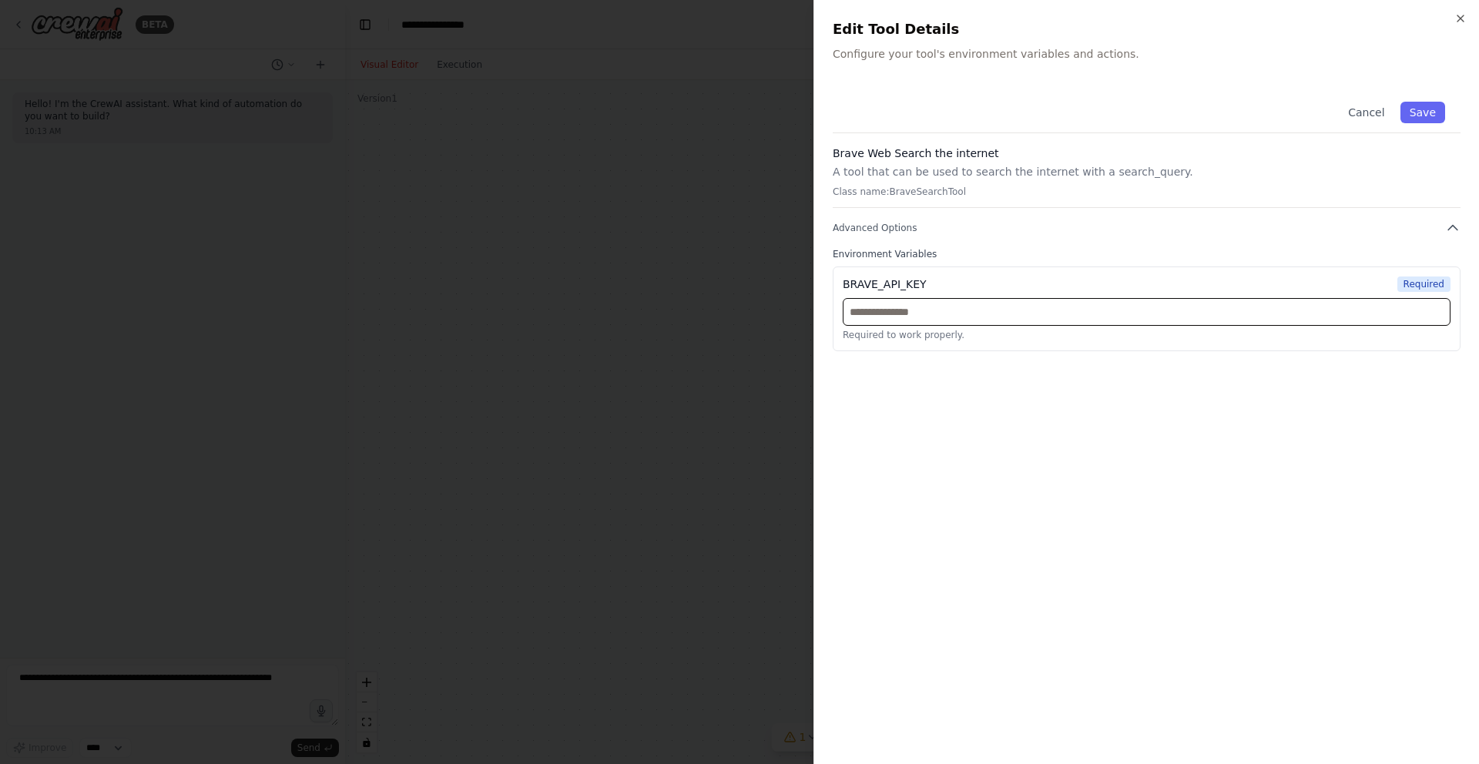 This screenshot has height=764, width=1479. Describe the element at coordinates (1147, 335) in the screenshot. I see `p: Required to work properly.` at that location.